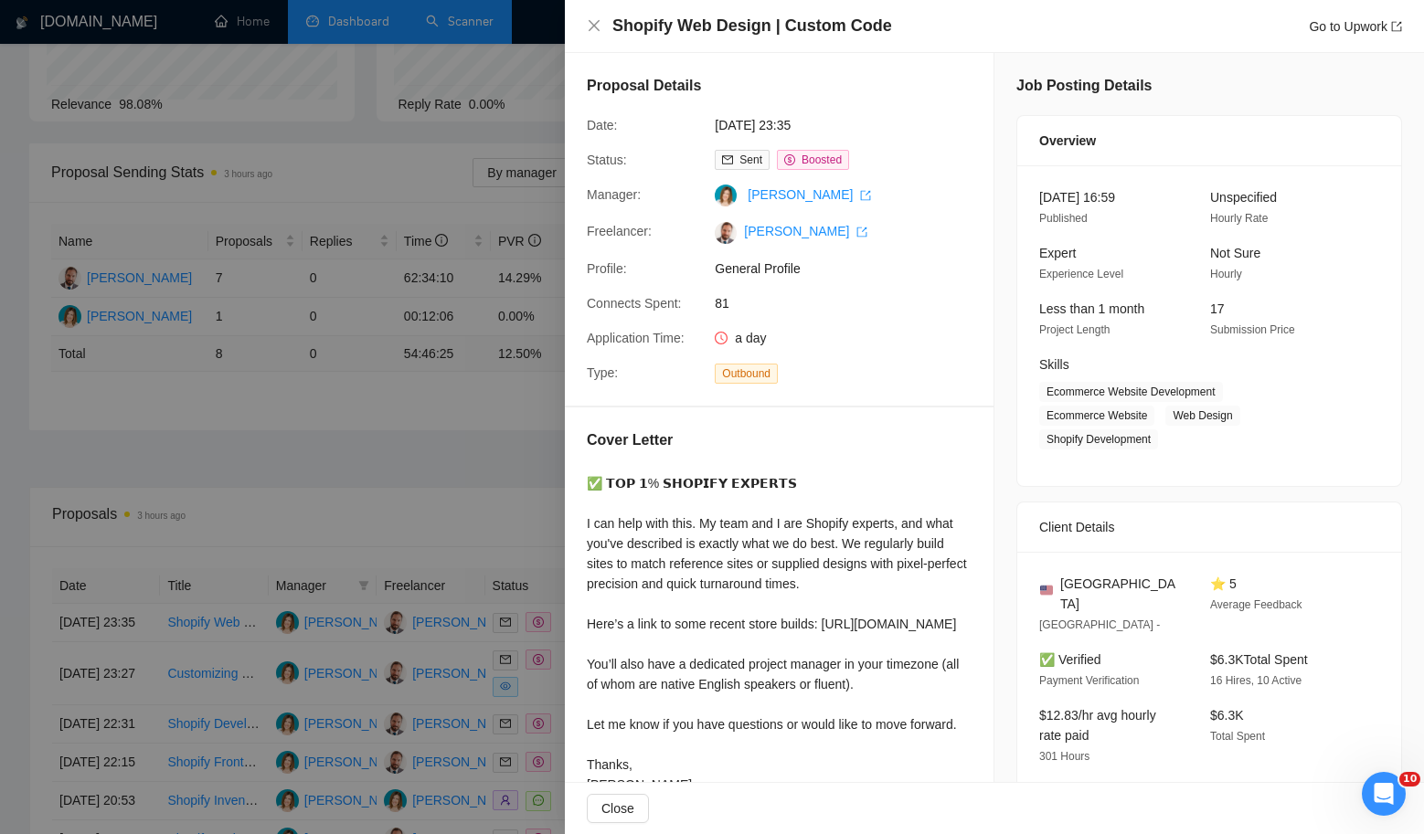 This screenshot has height=834, width=1424. What do you see at coordinates (1088, 681) in the screenshot?
I see `span: Payment Verification` at bounding box center [1088, 681].